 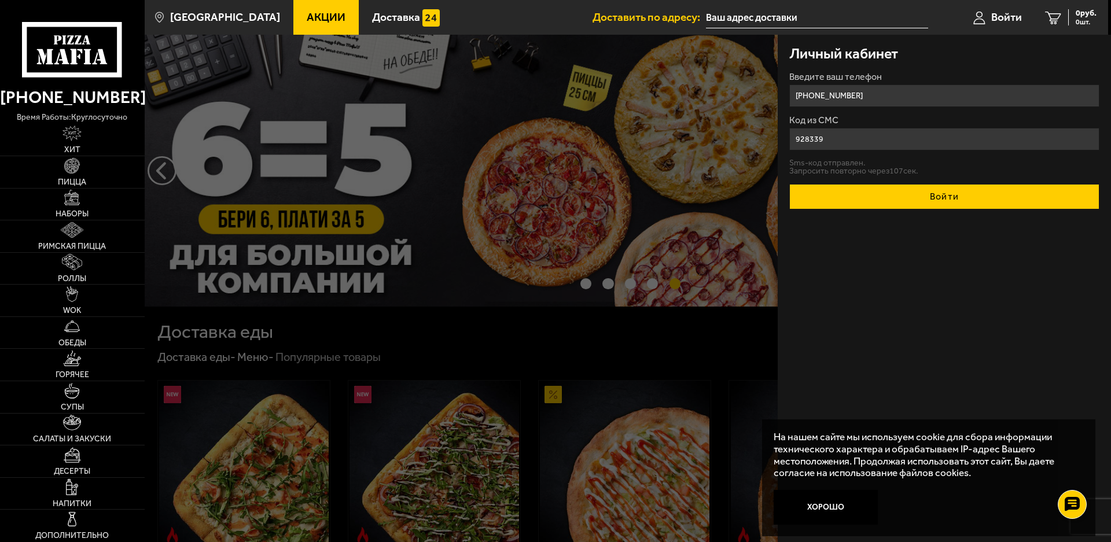 I want to click on span: Горячее, so click(x=72, y=375).